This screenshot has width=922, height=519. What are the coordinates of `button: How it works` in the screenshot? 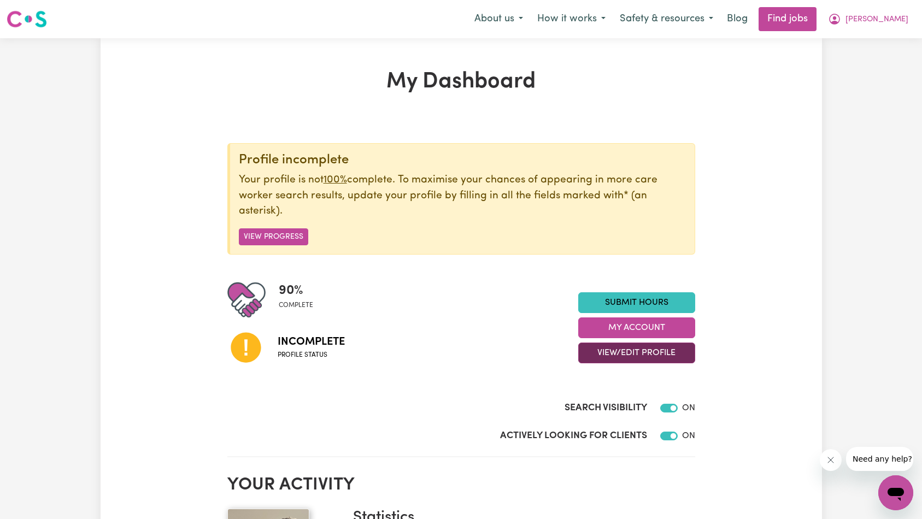 It's located at (571, 19).